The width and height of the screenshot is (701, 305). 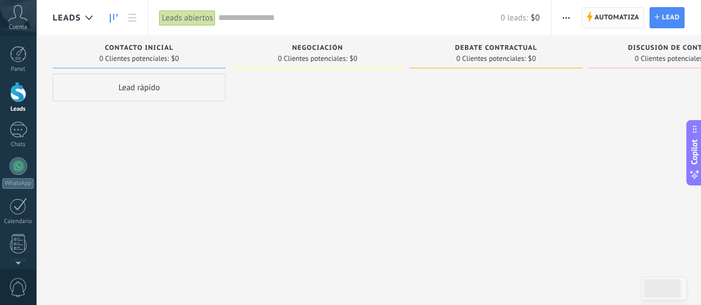 What do you see at coordinates (496, 48) in the screenshot?
I see `span: Debate contractual` at bounding box center [496, 48].